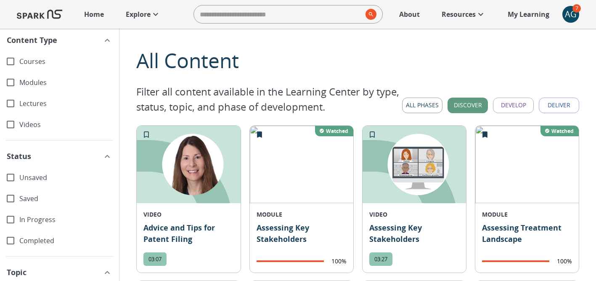 Image resolution: width=596 pixels, height=281 pixels. Describe the element at coordinates (138, 14) in the screenshot. I see `p: Explore` at that location.